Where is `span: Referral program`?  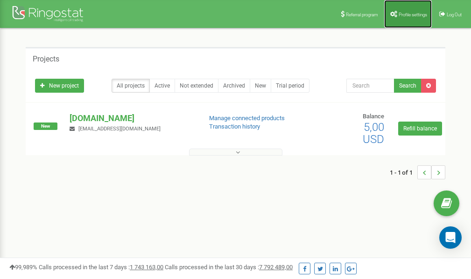 span: Referral program is located at coordinates (361, 14).